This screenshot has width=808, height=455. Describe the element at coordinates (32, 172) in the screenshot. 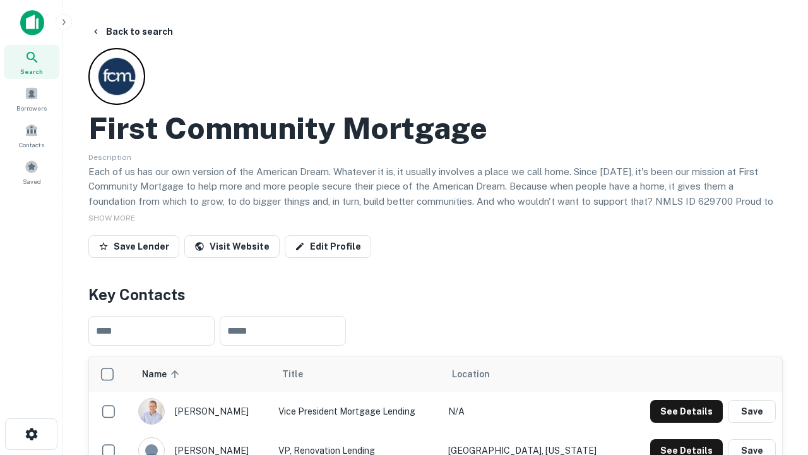

I see `div: Saved` at that location.